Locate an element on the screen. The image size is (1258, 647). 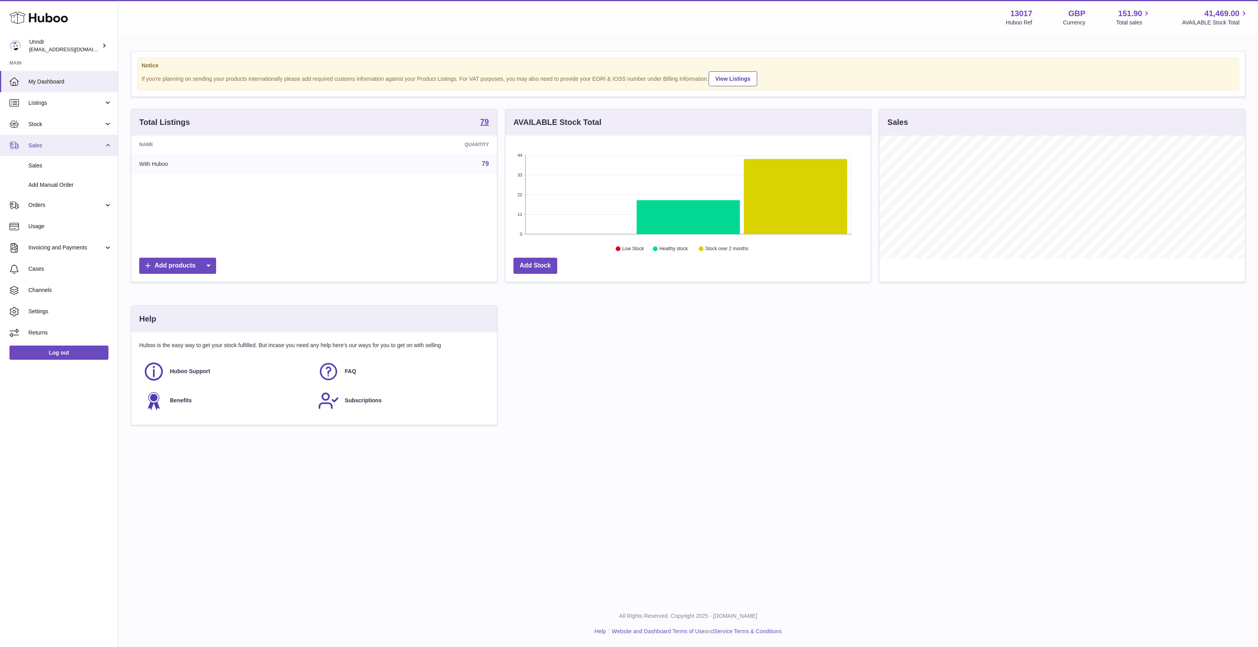
span: Huboo Support is located at coordinates (190, 371).